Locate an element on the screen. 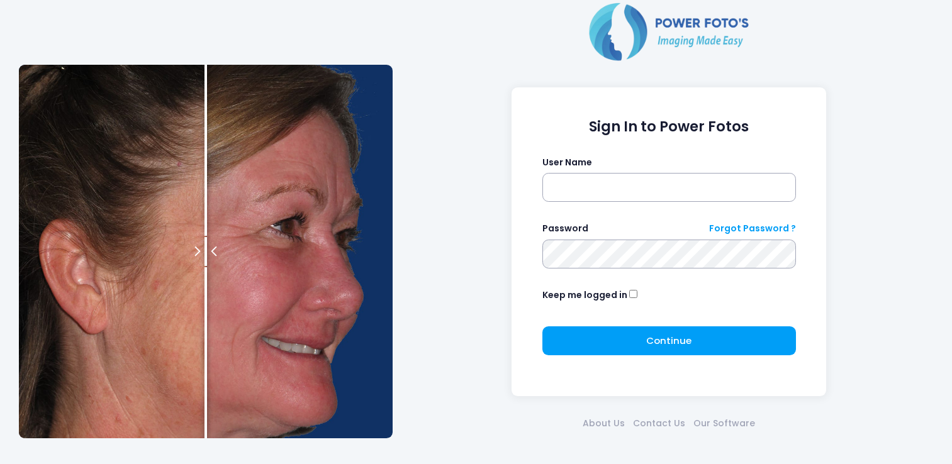 The height and width of the screenshot is (464, 952). a: About Us is located at coordinates (604, 423).